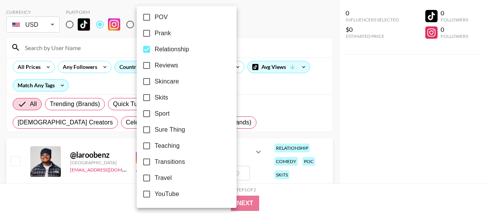 This screenshot has width=490, height=214. Describe the element at coordinates (161, 17) in the screenshot. I see `span: POV` at that location.